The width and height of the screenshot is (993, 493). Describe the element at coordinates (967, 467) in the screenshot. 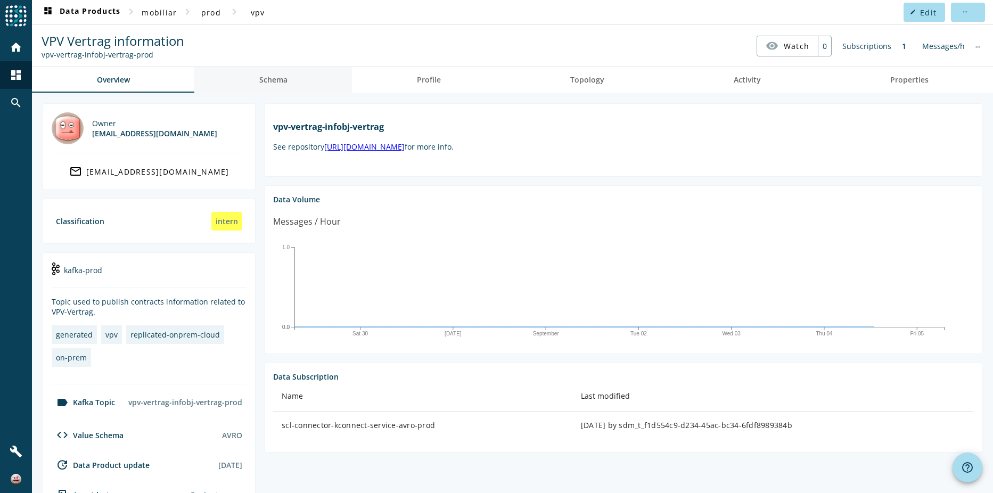

I see `mat-icon: help_outline` at that location.